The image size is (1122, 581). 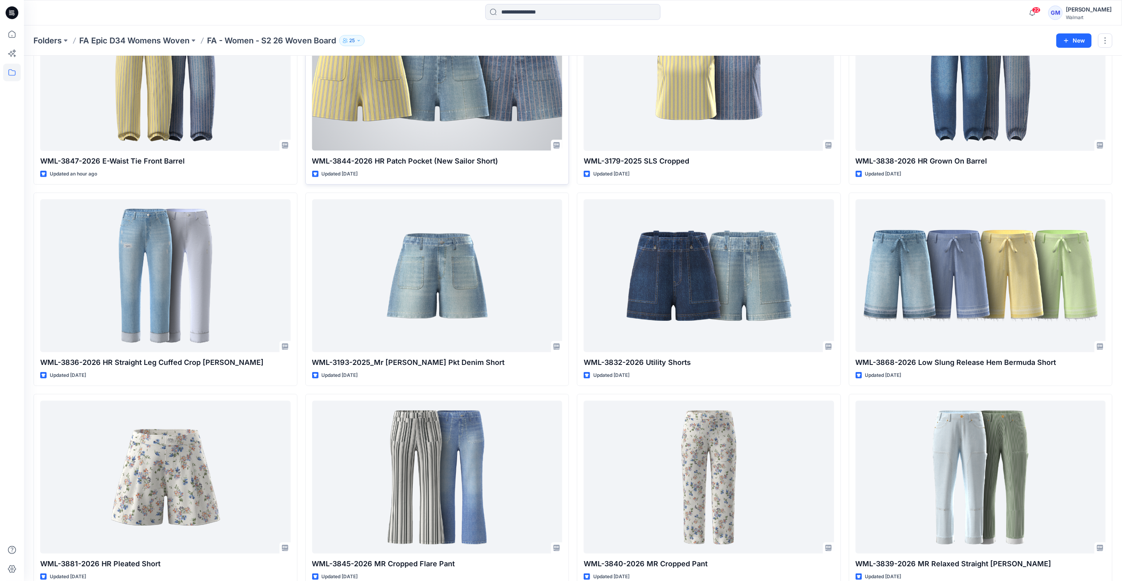 I want to click on button: New, so click(x=1074, y=41).